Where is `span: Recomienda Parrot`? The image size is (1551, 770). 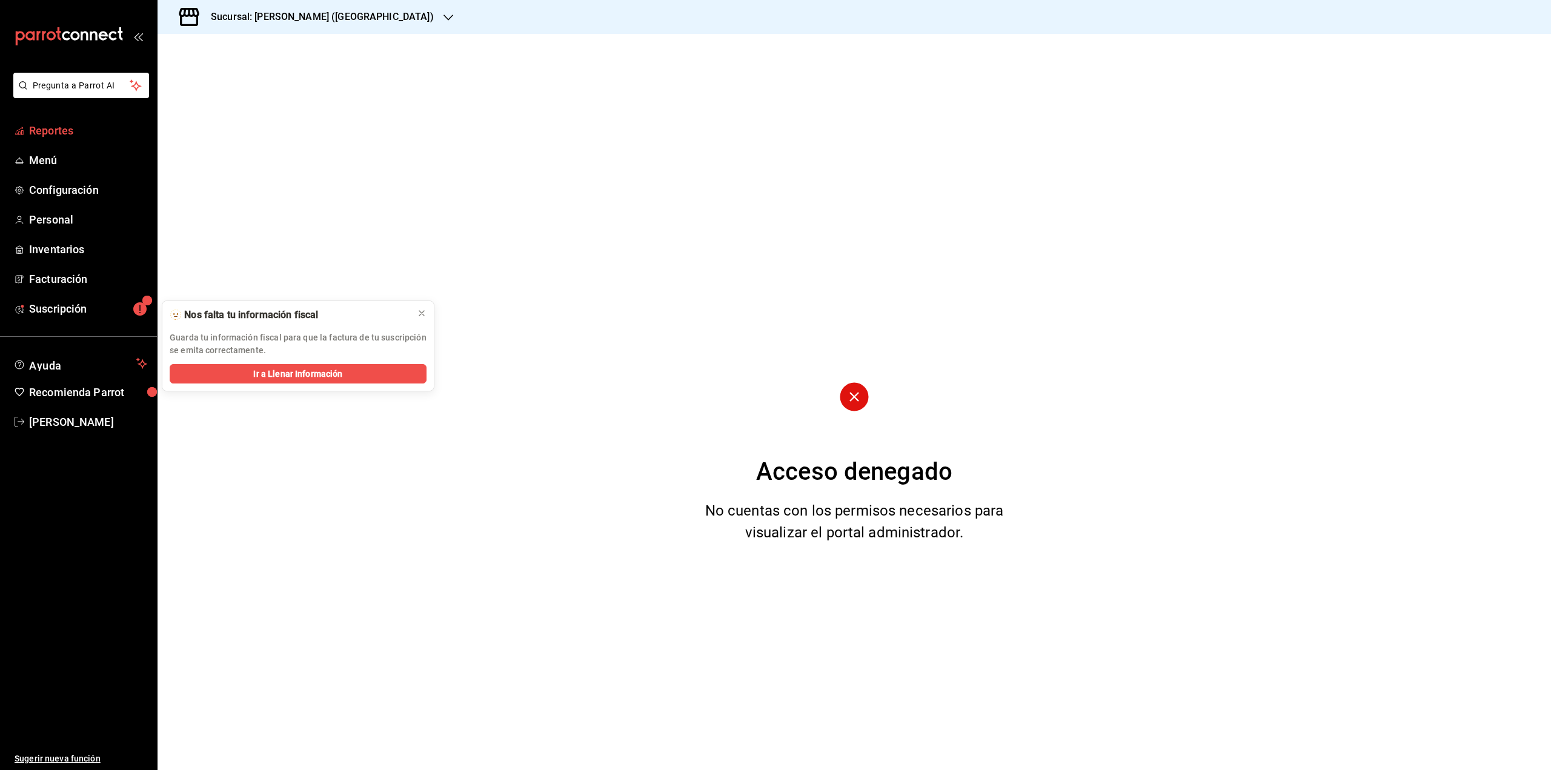
span: Recomienda Parrot is located at coordinates (88, 392).